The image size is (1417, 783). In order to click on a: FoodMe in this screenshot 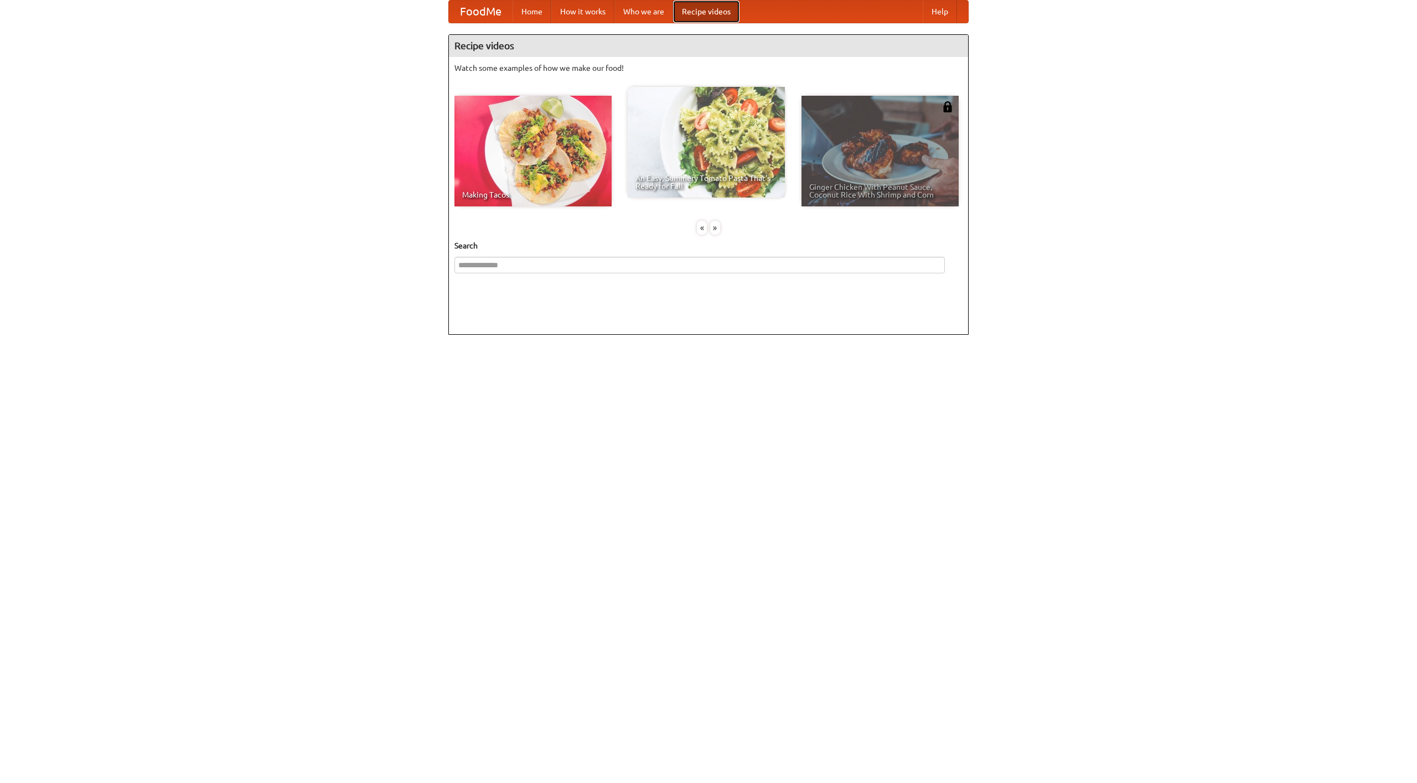, I will do `click(480, 12)`.